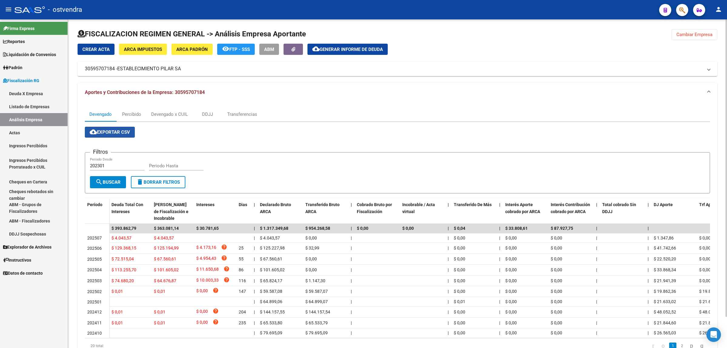 This screenshot has height=348, width=727. Describe the element at coordinates (95, 281) in the screenshot. I see `span: 202503` at that location.